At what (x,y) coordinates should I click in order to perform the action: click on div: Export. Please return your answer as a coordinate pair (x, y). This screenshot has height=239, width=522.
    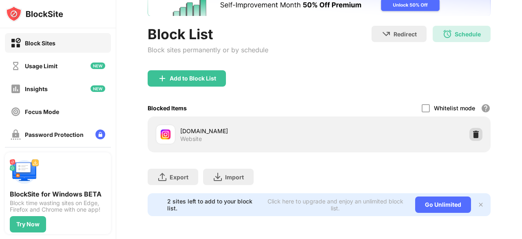
    Looking at the image, I should click on (179, 177).